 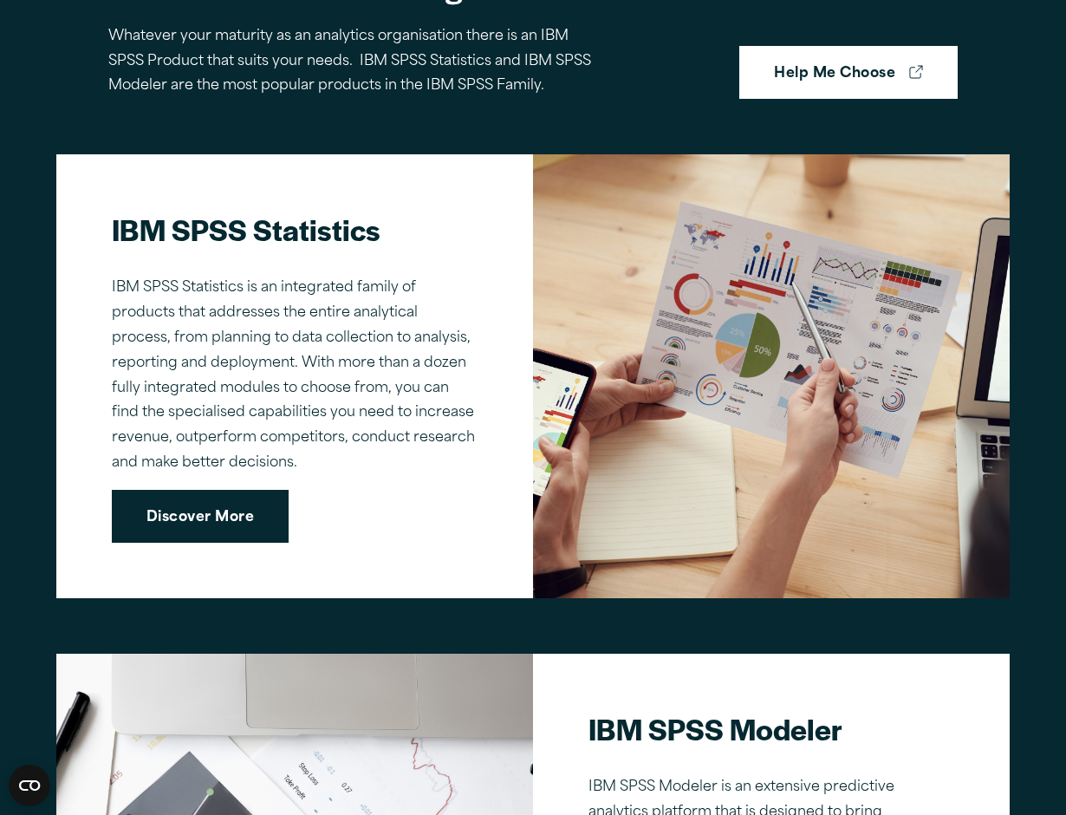 What do you see at coordinates (849, 73) in the screenshot?
I see `a: Help Me Choose` at bounding box center [849, 73].